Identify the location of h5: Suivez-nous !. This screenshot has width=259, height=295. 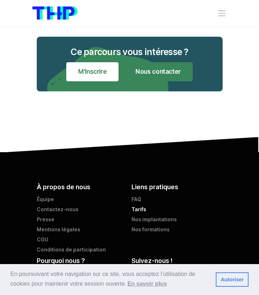
(177, 261).